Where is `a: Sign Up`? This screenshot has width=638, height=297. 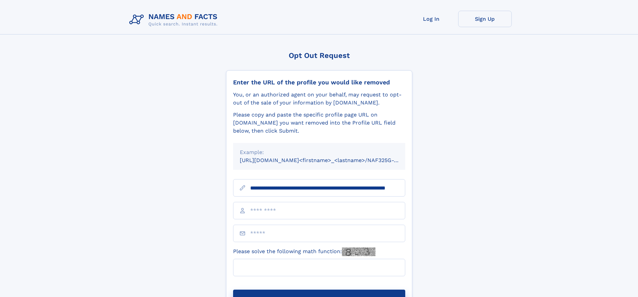 a: Sign Up is located at coordinates (485, 19).